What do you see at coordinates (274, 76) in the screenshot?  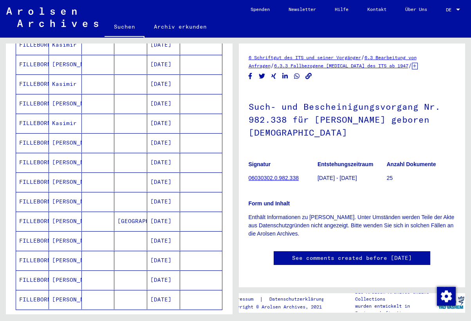 I see `button: Share on Xing` at bounding box center [274, 76].